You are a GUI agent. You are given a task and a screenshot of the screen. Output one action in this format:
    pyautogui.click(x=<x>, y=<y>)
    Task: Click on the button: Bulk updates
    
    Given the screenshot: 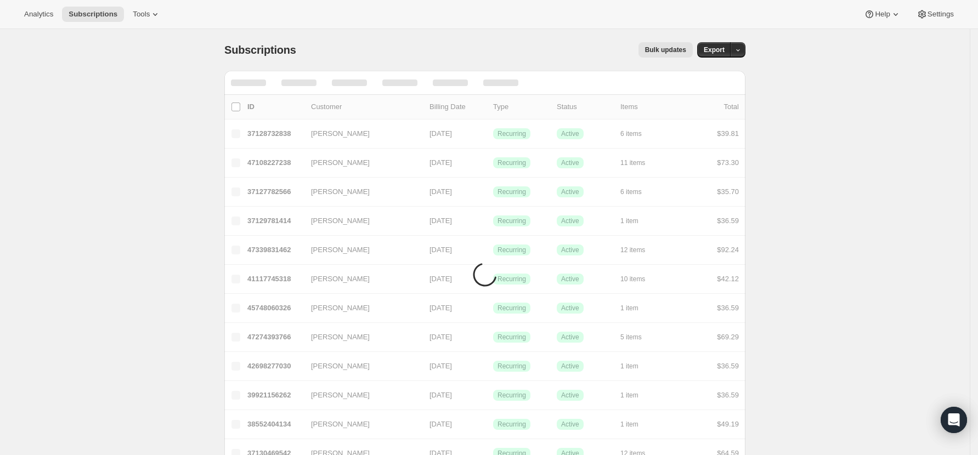 What is the action you would take?
    pyautogui.click(x=665, y=50)
    